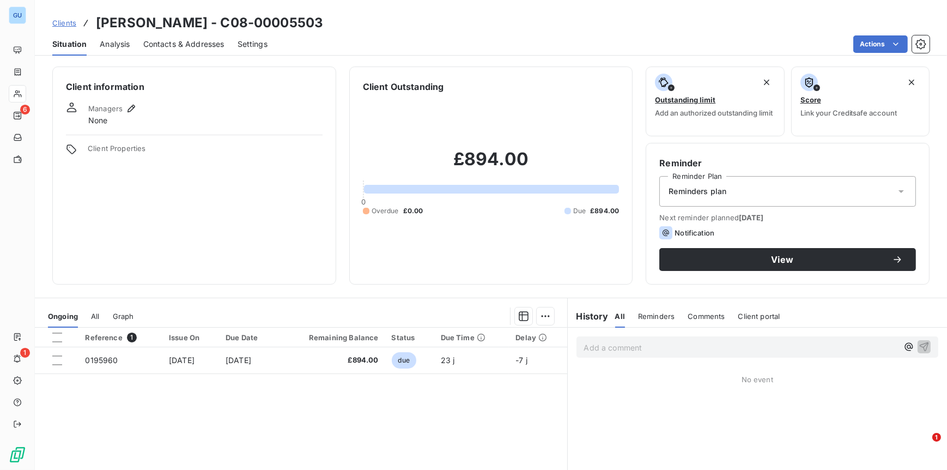  What do you see at coordinates (472, 337) in the screenshot?
I see `div: Due Time` at bounding box center [472, 337].